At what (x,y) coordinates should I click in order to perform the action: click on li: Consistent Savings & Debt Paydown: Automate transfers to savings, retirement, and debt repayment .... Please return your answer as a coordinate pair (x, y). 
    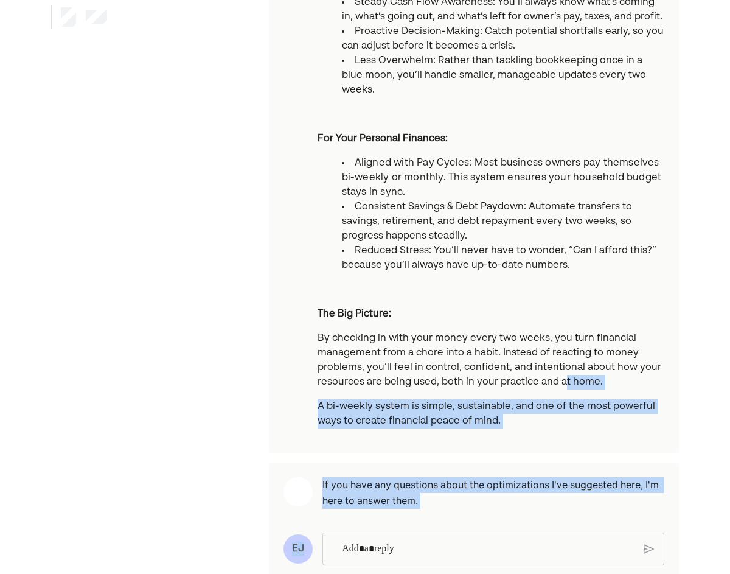
    Looking at the image, I should click on (503, 222).